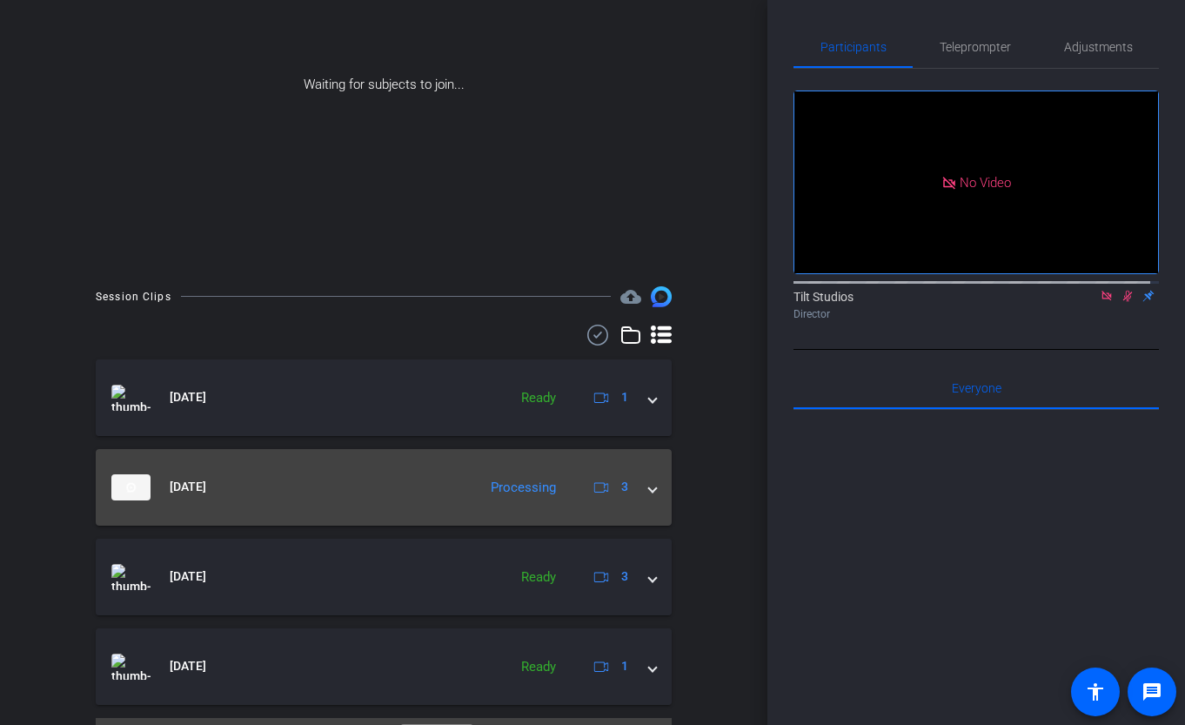  Describe the element at coordinates (1152, 692) in the screenshot. I see `mat-icon: message` at that location.